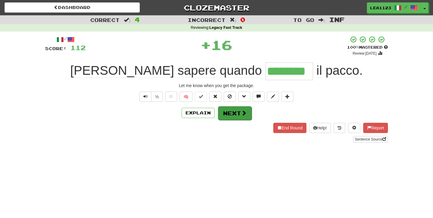 This screenshot has width=433, height=218. Describe the element at coordinates (381, 8) in the screenshot. I see `span: Lea1123` at that location.